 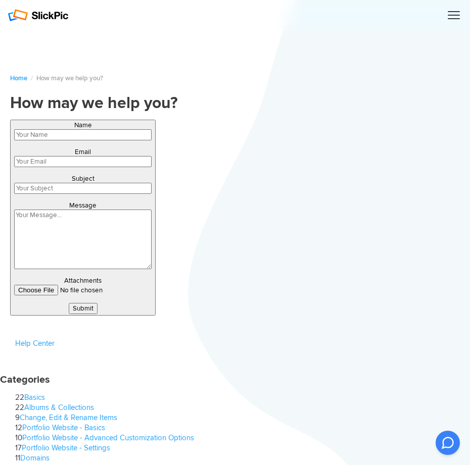 I want to click on span: How may we help you?, so click(x=70, y=78).